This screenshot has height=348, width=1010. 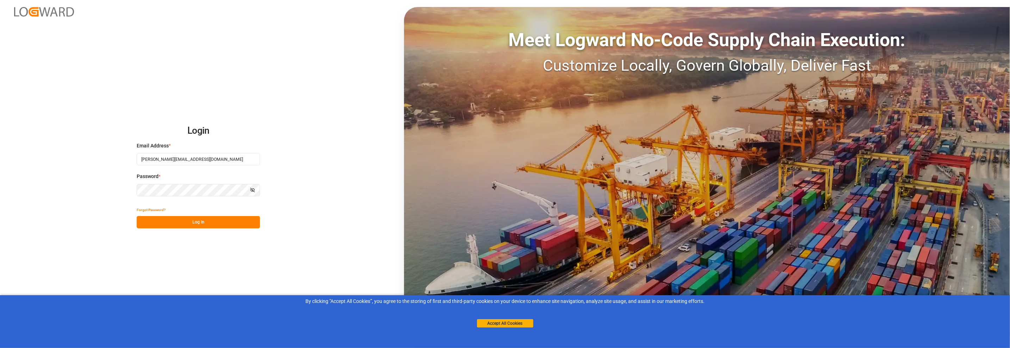 What do you see at coordinates (198, 222) in the screenshot?
I see `button: Log In` at bounding box center [198, 222].